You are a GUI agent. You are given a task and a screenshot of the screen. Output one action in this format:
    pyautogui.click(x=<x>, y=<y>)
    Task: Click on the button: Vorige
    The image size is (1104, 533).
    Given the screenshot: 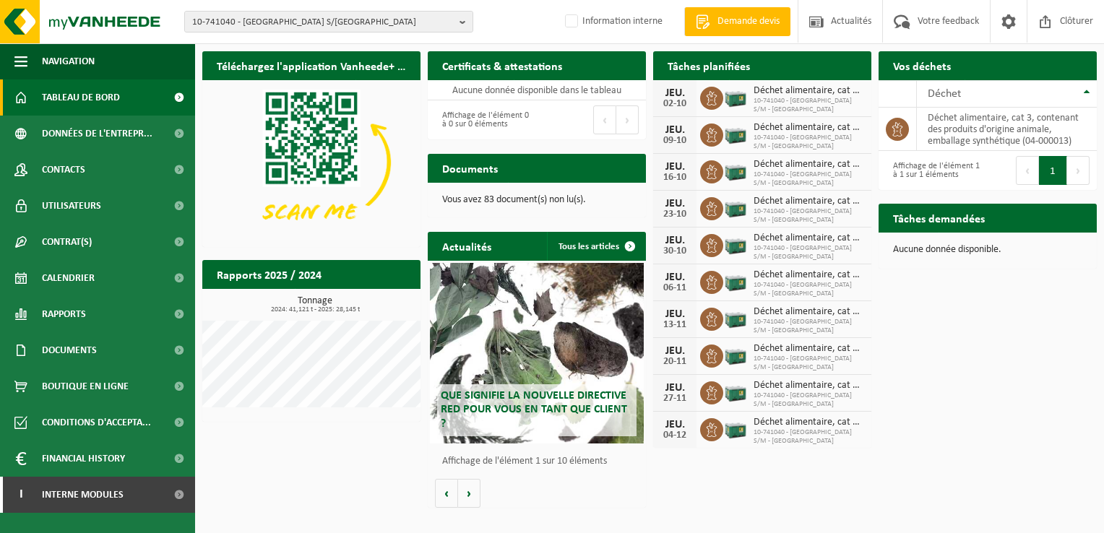 What is the action you would take?
    pyautogui.click(x=447, y=494)
    